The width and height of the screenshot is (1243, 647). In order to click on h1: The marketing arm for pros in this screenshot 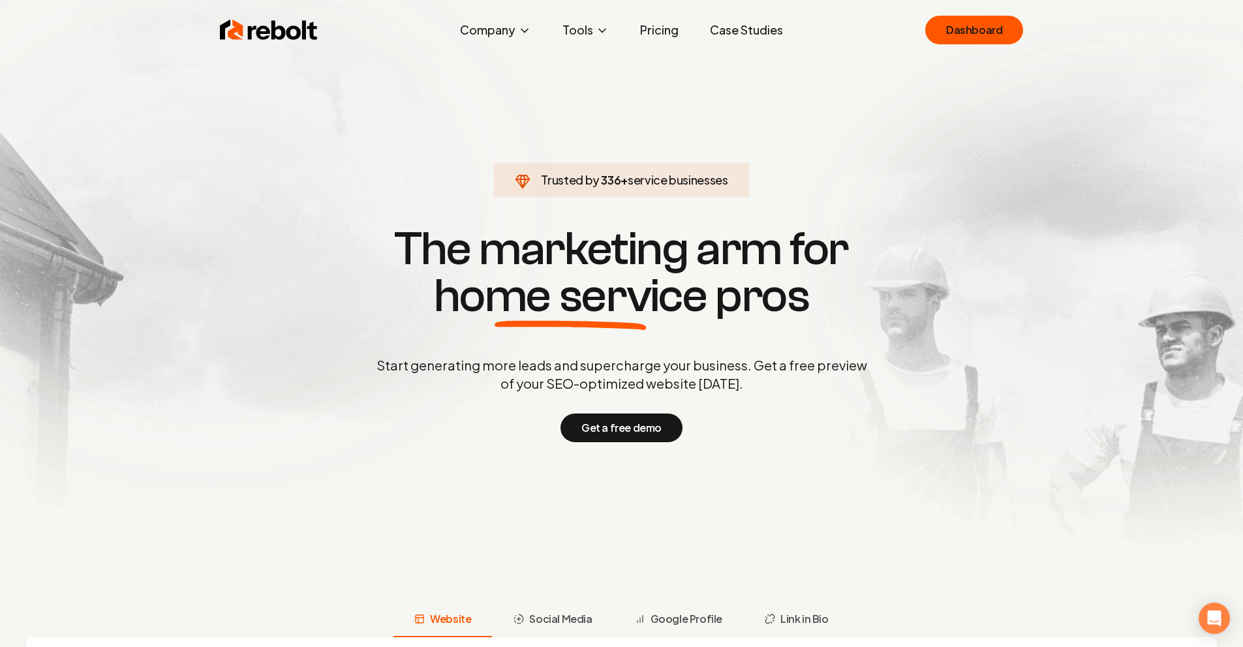, I will do `click(622, 273)`.